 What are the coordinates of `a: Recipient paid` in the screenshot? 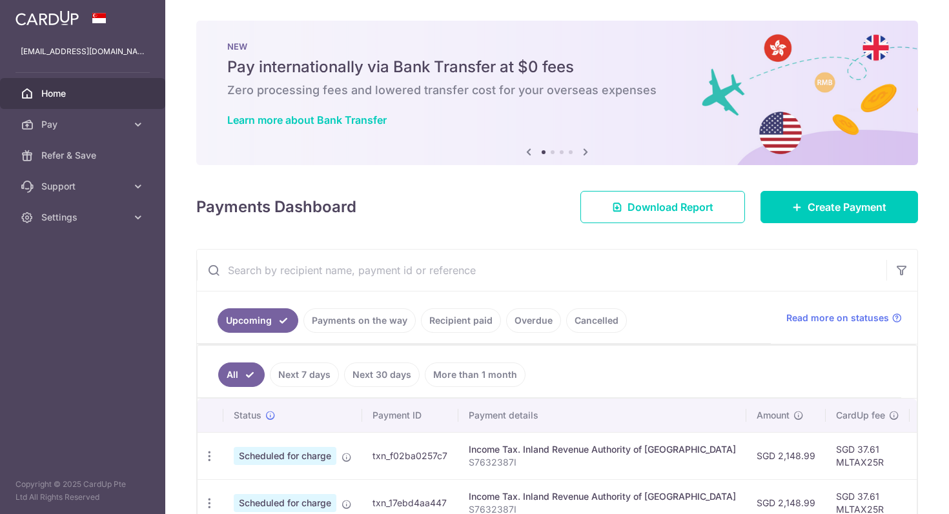 It's located at (461, 321).